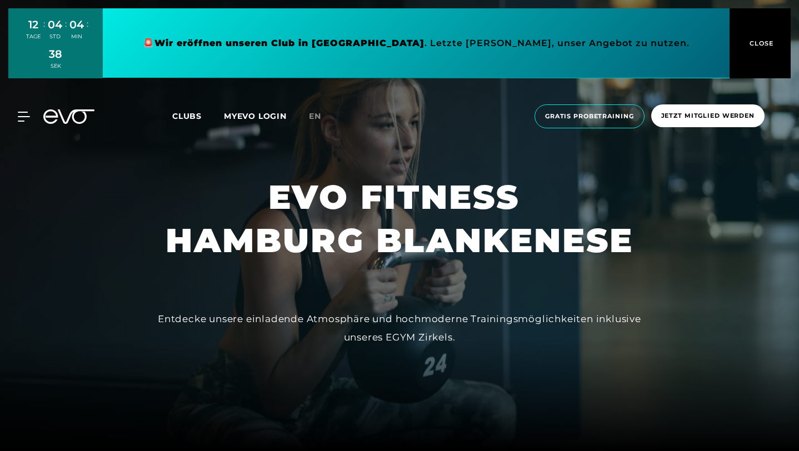  Describe the element at coordinates (187, 116) in the screenshot. I see `span: Clubs` at that location.